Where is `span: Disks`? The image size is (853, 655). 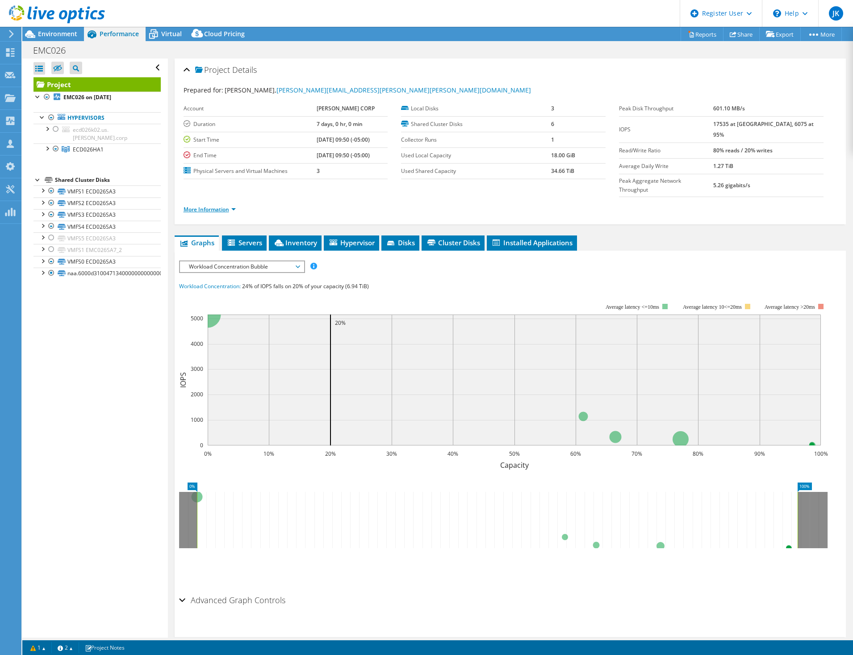 span: Disks is located at coordinates (400, 243).